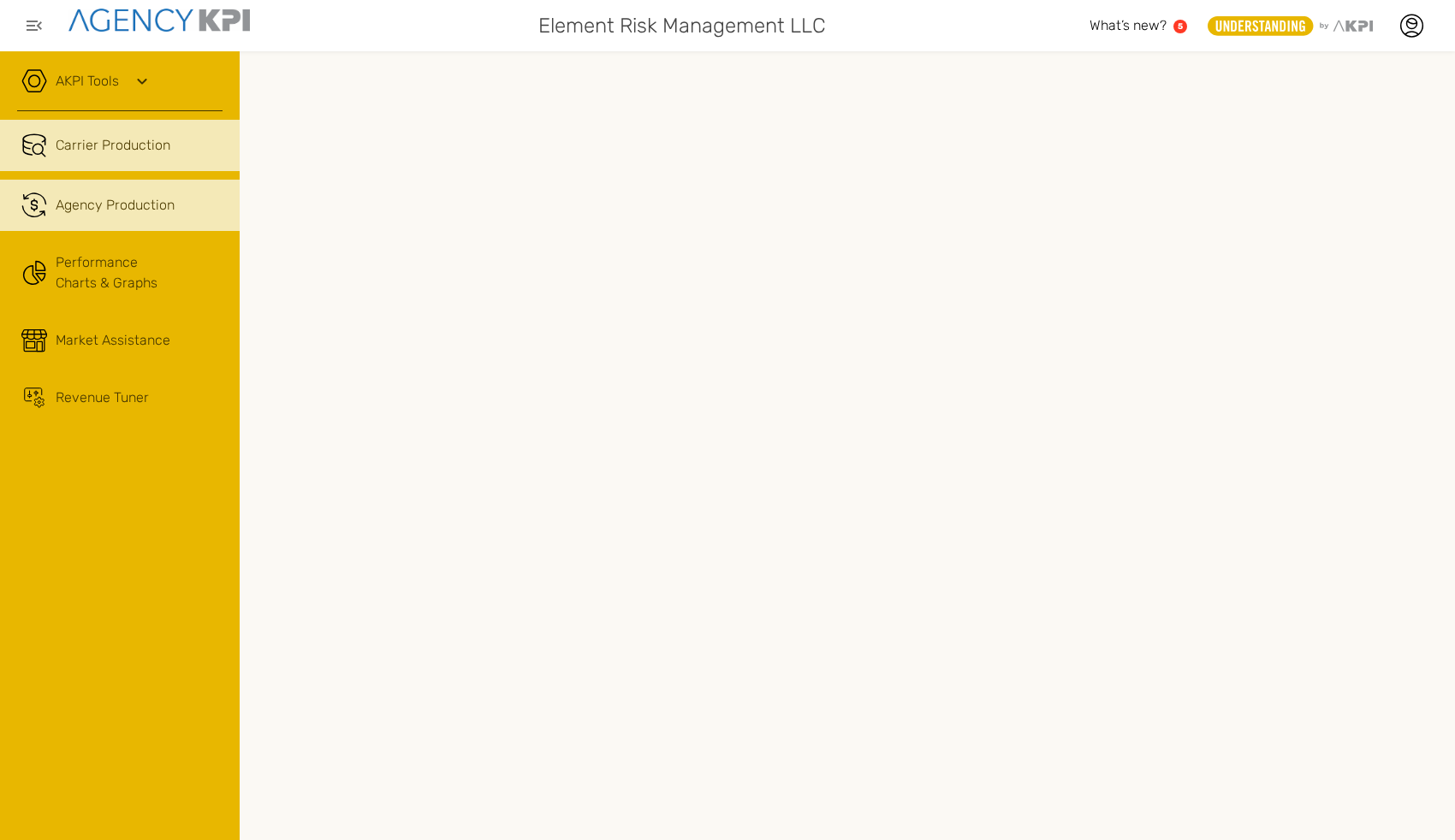 The image size is (1455, 840). Describe the element at coordinates (1180, 26) in the screenshot. I see `a: 5` at that location.